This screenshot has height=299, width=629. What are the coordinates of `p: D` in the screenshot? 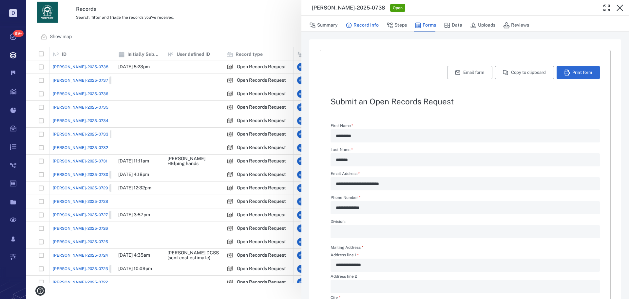 It's located at (13, 13).